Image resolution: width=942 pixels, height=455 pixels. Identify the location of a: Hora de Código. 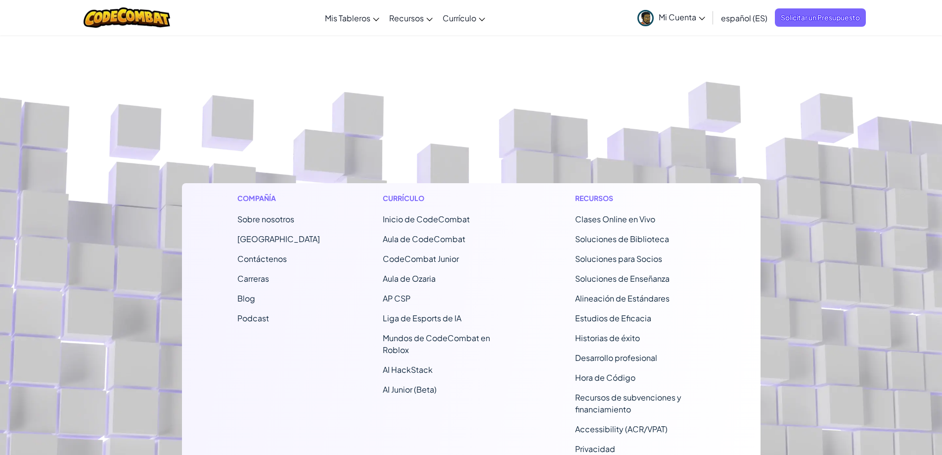
(606, 377).